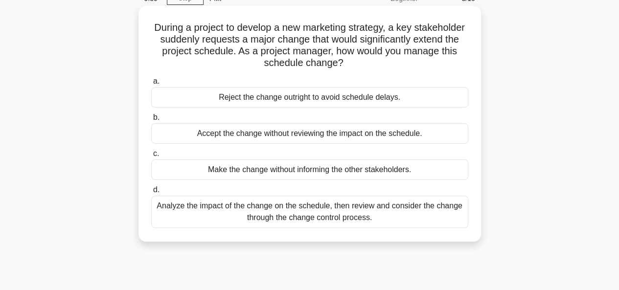 The width and height of the screenshot is (619, 290). I want to click on span: a., so click(156, 81).